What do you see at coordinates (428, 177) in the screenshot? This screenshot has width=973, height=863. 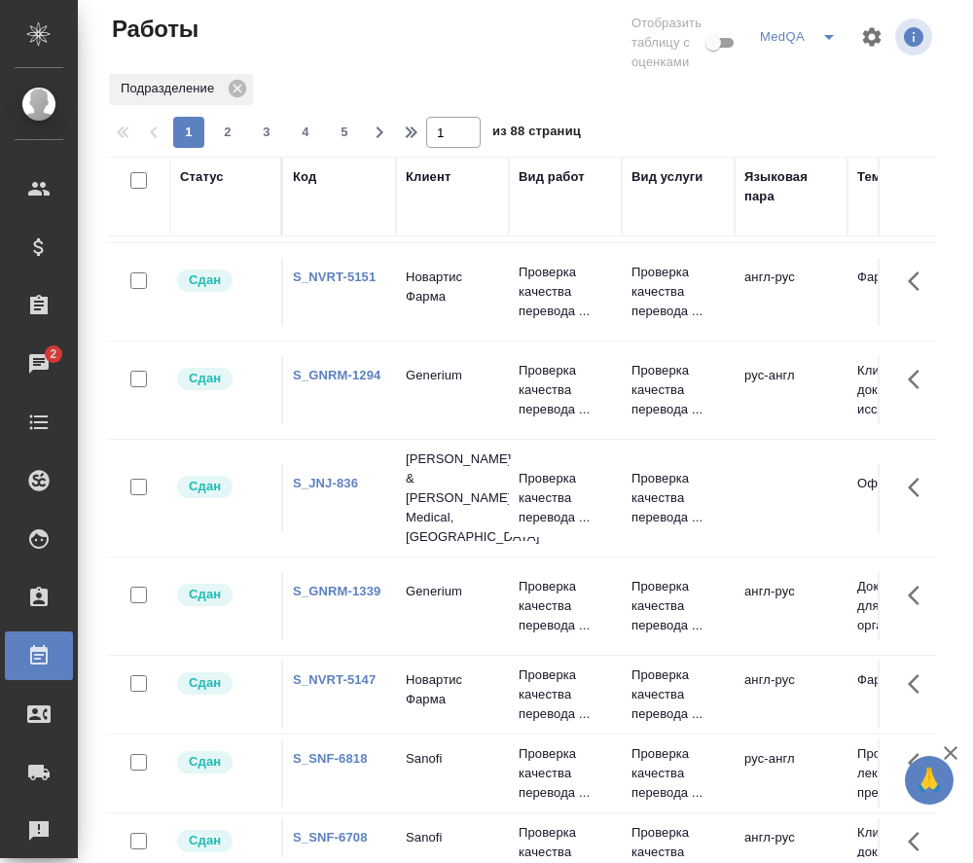 I see `div: Клиент` at bounding box center [428, 177].